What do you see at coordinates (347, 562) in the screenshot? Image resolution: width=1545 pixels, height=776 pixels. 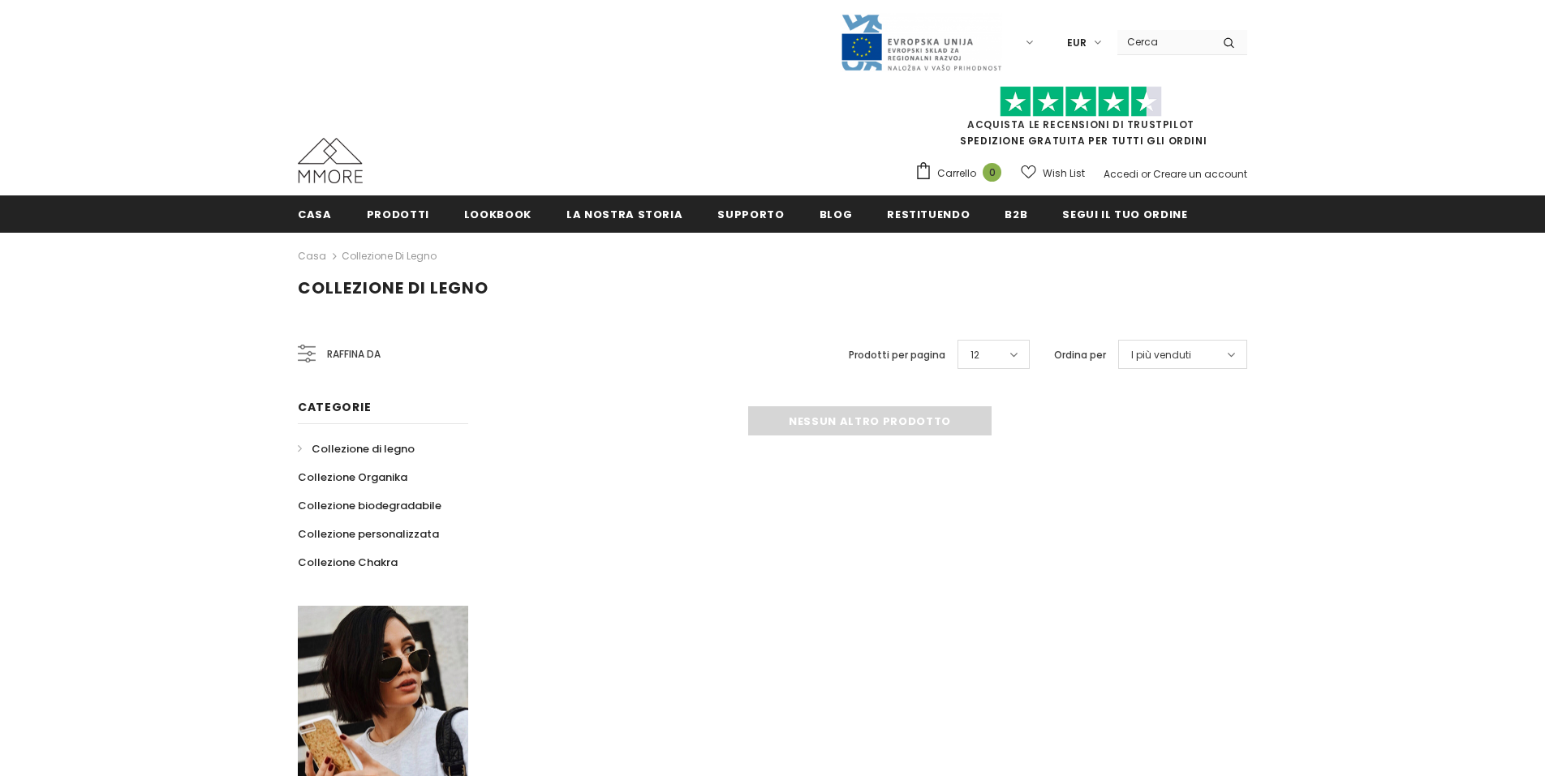 I see `a: Collezione Chakra` at bounding box center [347, 562].